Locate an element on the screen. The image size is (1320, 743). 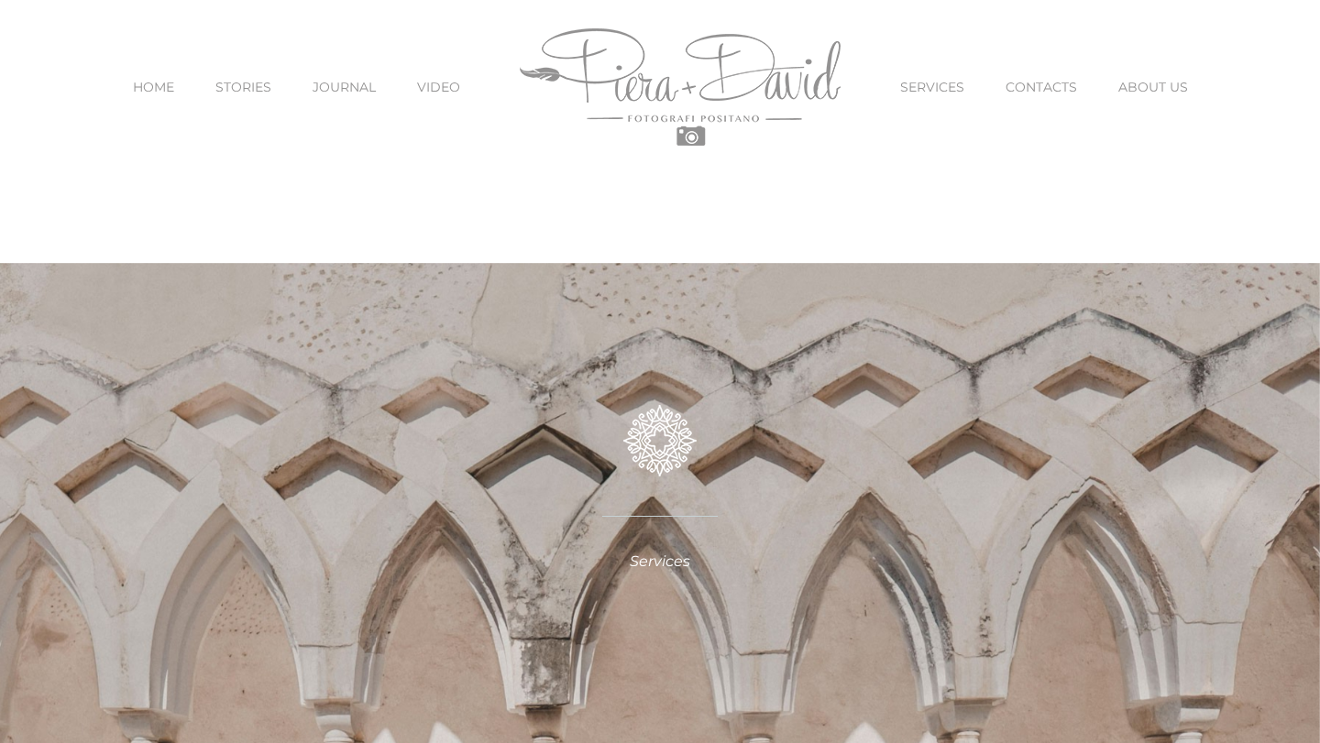
a: SERVICES is located at coordinates (932, 87).